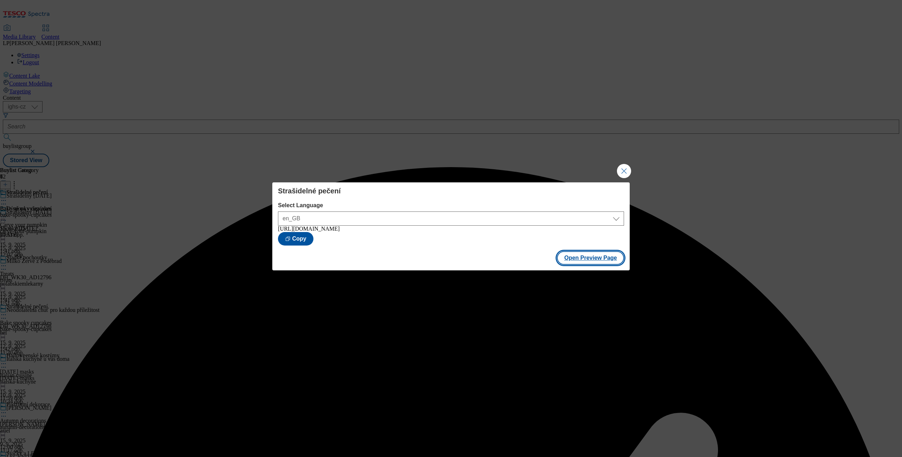 This screenshot has width=902, height=457. What do you see at coordinates (451, 191) in the screenshot?
I see `h4: Strašidelné pečení` at bounding box center [451, 191].